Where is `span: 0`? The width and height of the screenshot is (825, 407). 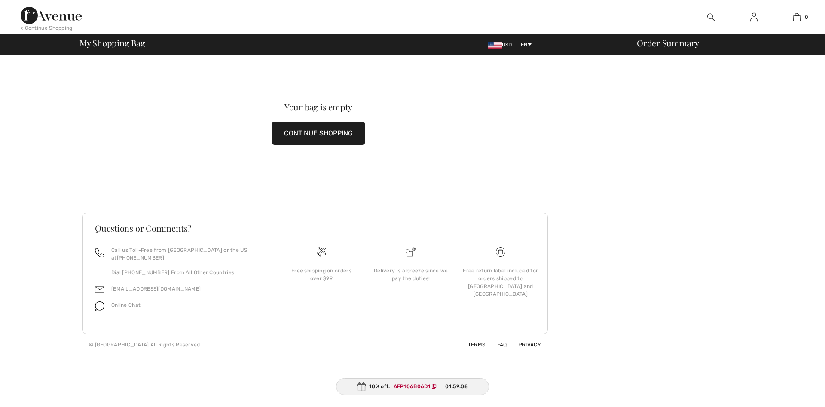
span: 0 is located at coordinates (807, 17).